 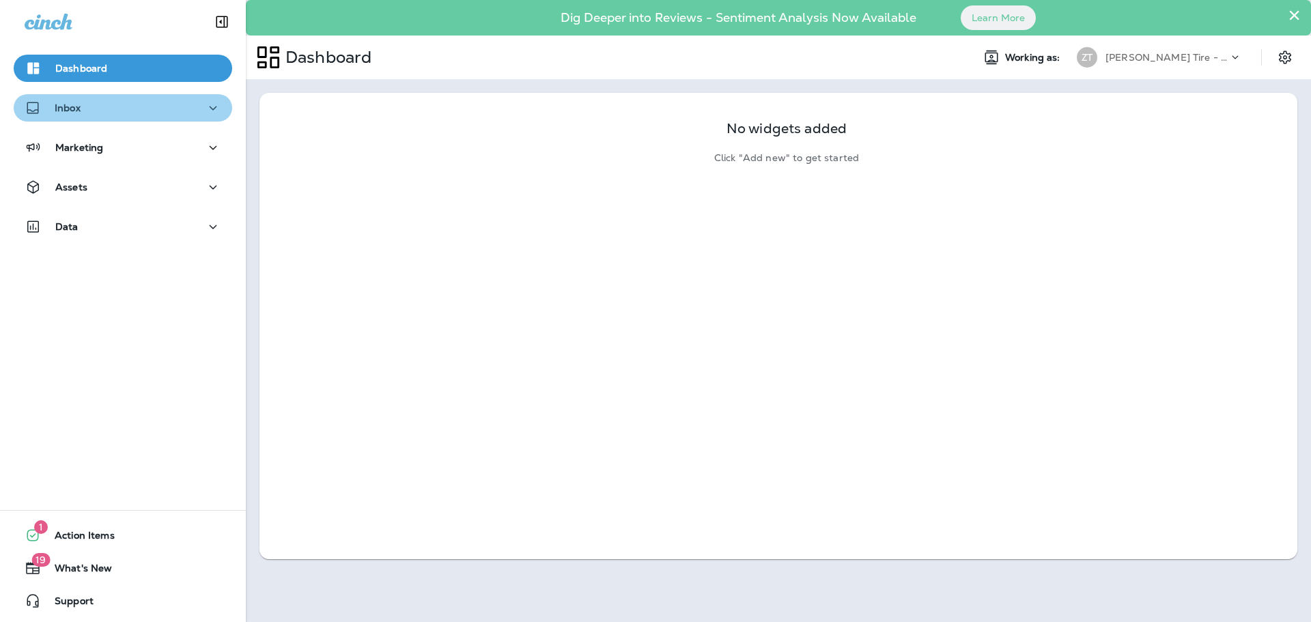 What do you see at coordinates (738, 18) in the screenshot?
I see `p: Dig Deeper into Reviews - Sentiment Analysis Now Available` at bounding box center [738, 18].